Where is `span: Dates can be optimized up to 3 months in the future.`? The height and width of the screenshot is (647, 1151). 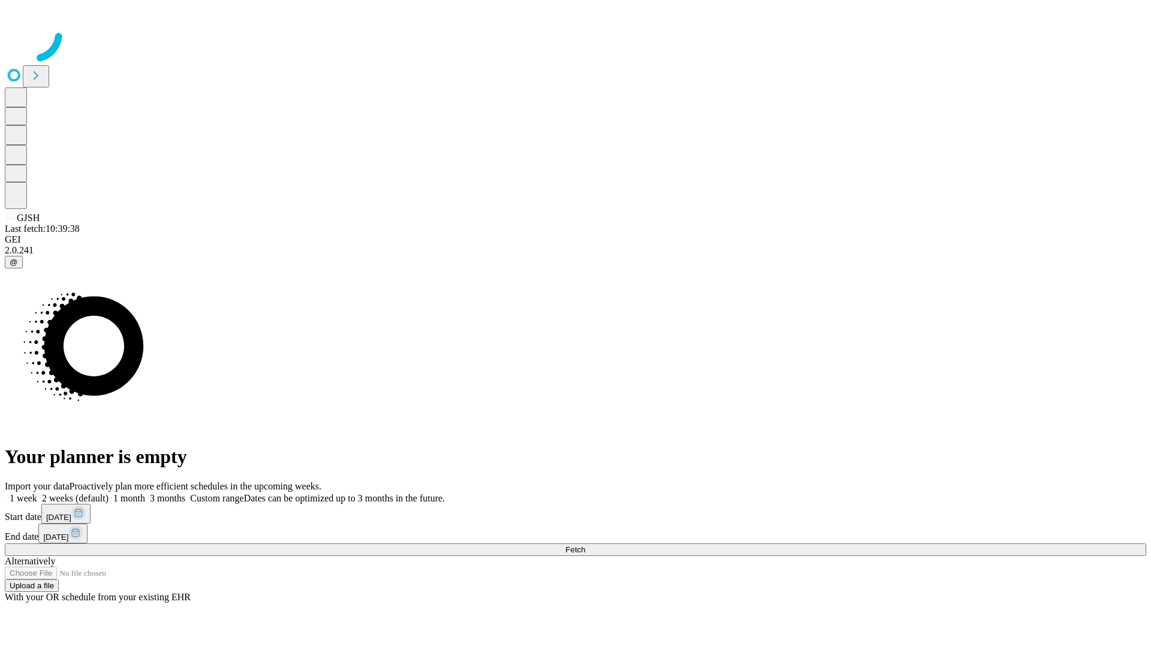
span: Dates can be optimized up to 3 months in the future. is located at coordinates (344, 498).